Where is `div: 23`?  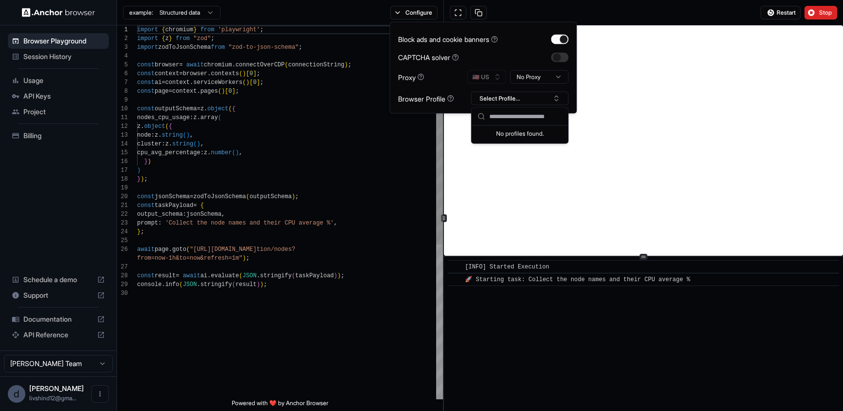
div: 23 is located at coordinates (122, 223).